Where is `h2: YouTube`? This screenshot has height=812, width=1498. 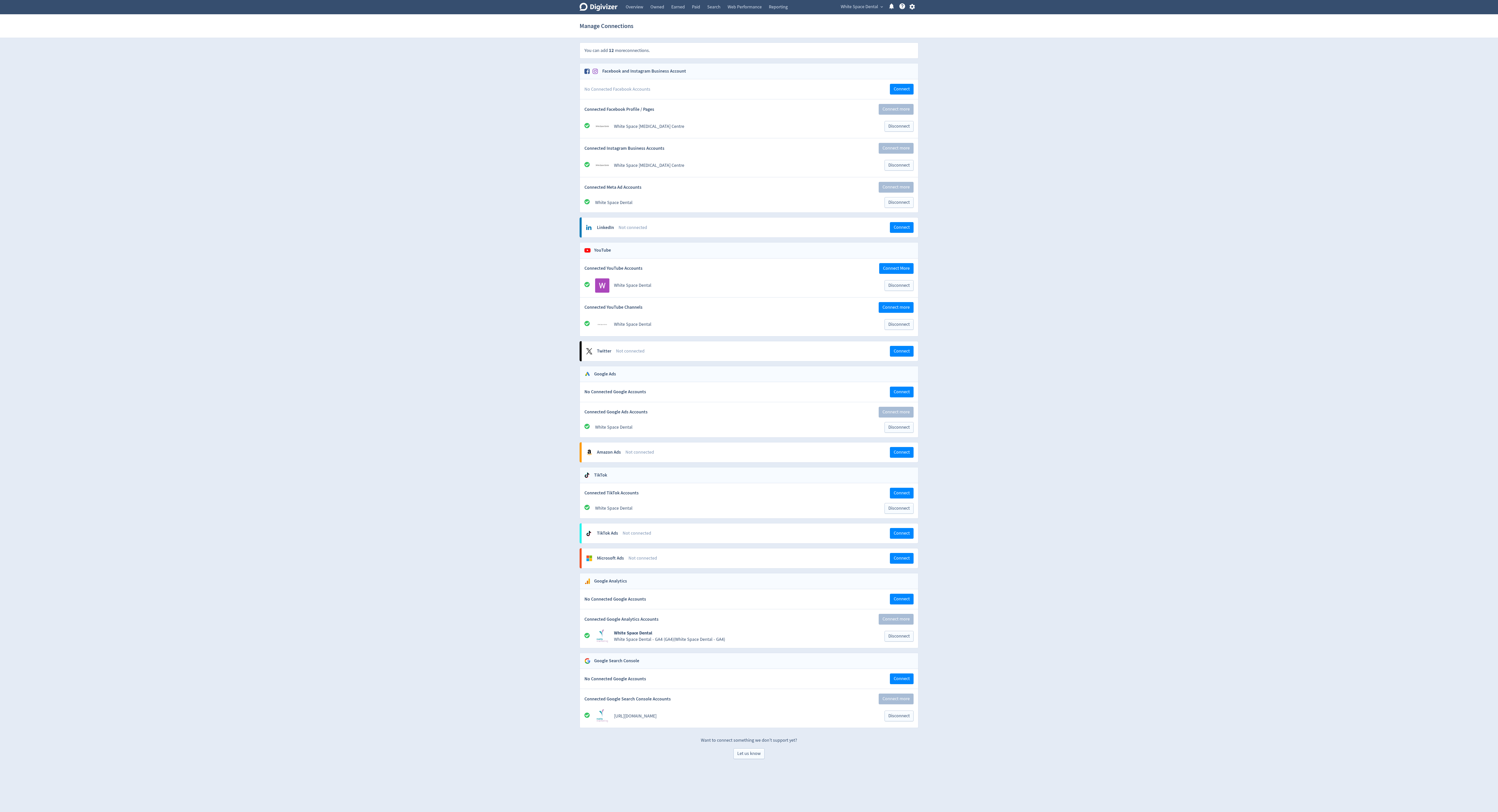
h2: YouTube is located at coordinates (601, 250).